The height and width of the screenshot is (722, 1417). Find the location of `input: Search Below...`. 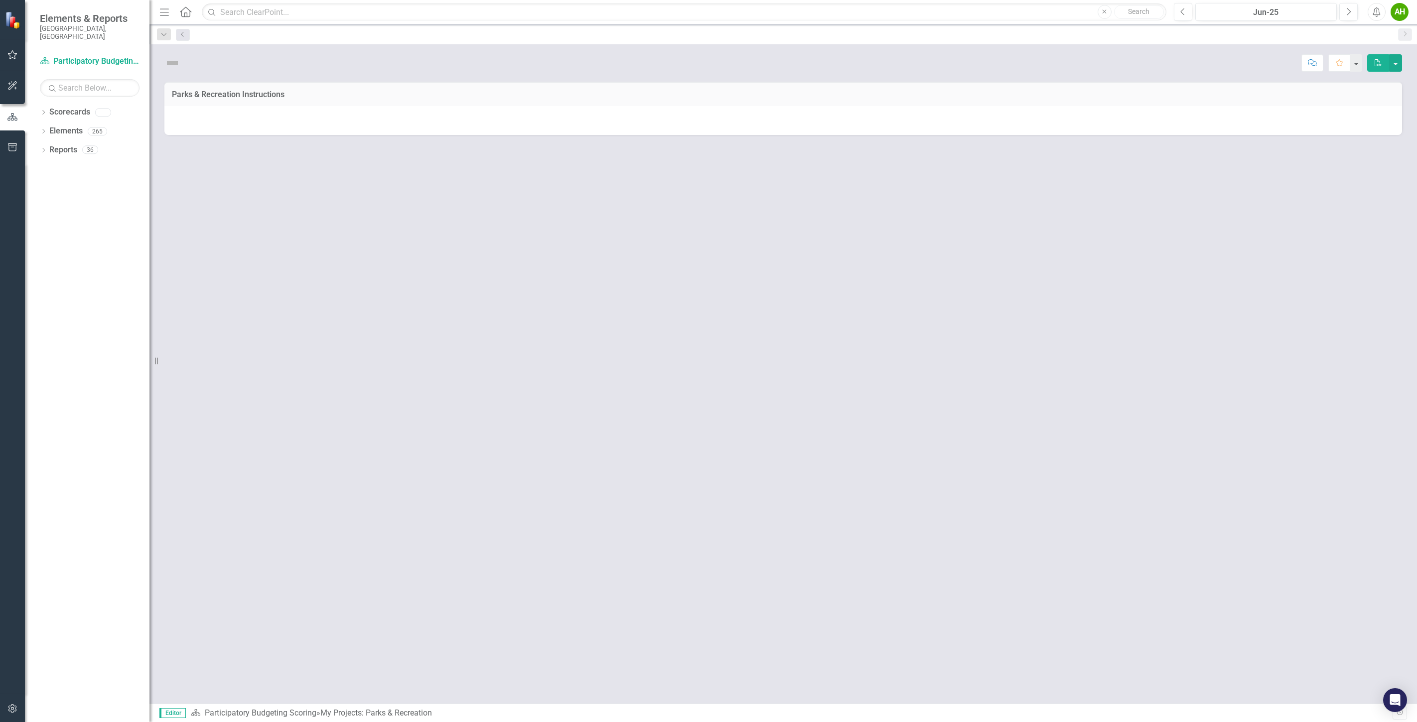

input: Search Below... is located at coordinates (90, 88).